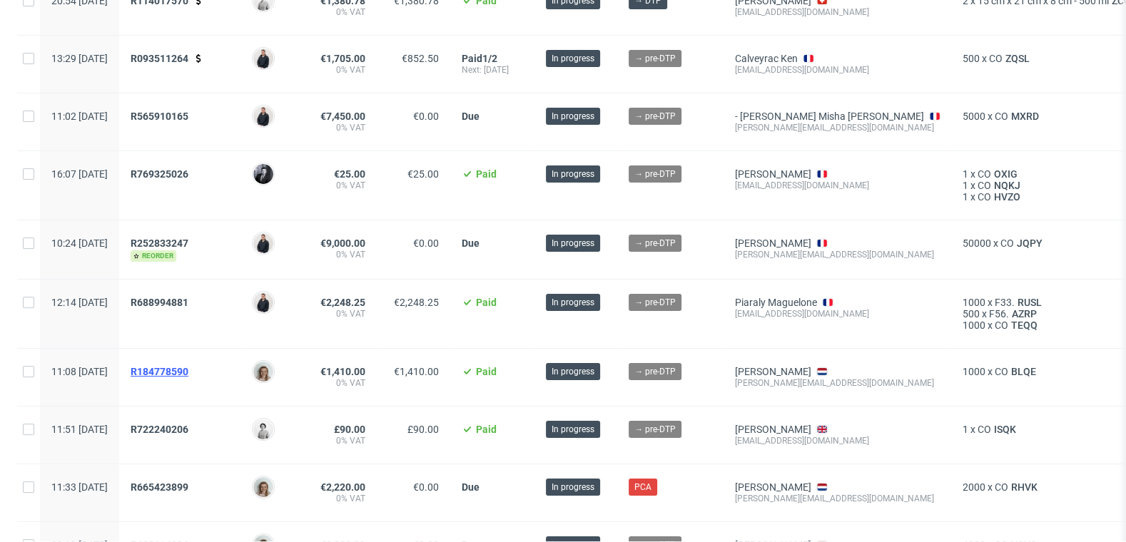 The height and width of the screenshot is (542, 1126). What do you see at coordinates (1006, 197) in the screenshot?
I see `a: HVZO` at bounding box center [1006, 197].